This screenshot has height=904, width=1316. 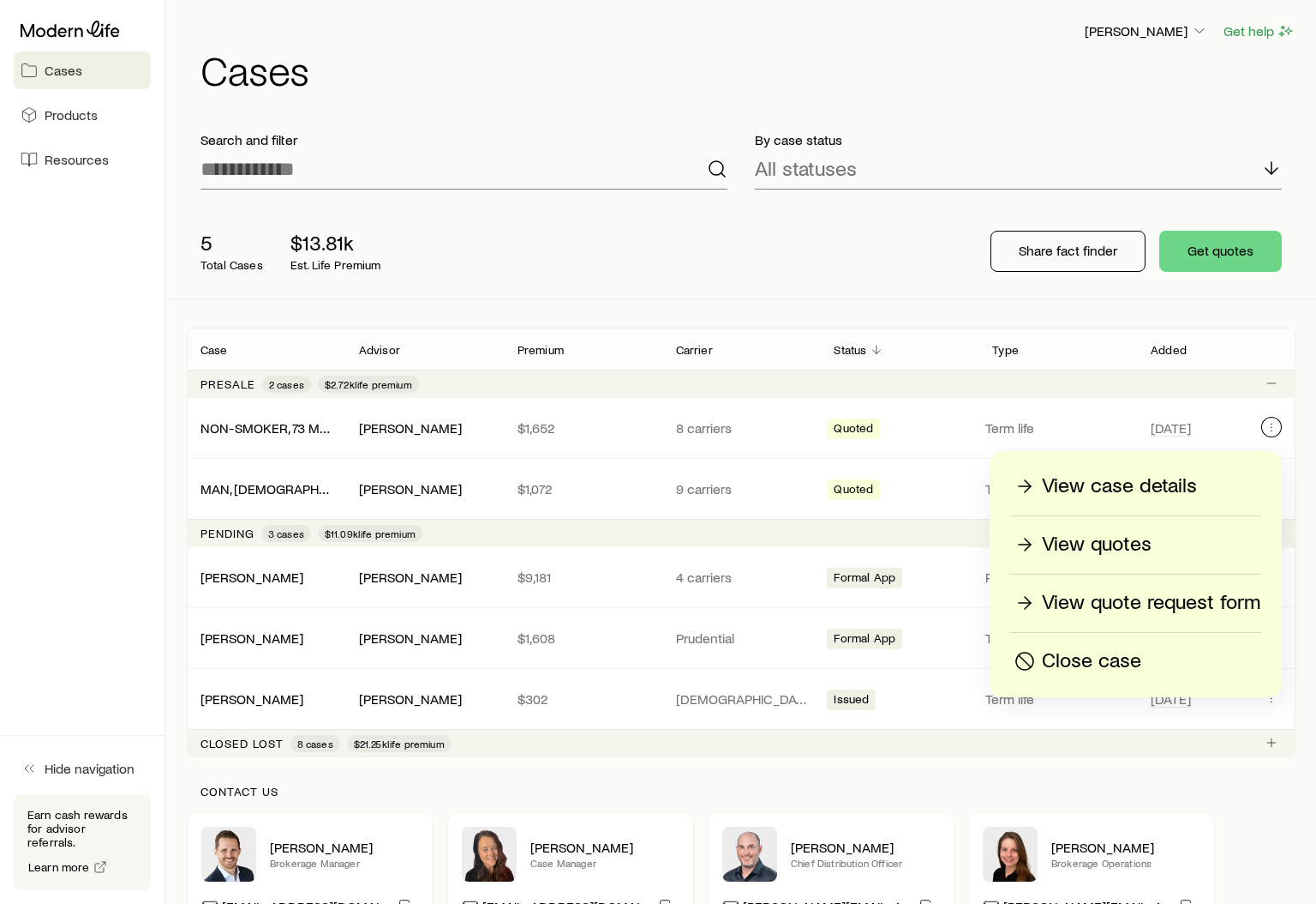 What do you see at coordinates (806, 168) in the screenshot?
I see `p: All statuses` at bounding box center [806, 168].